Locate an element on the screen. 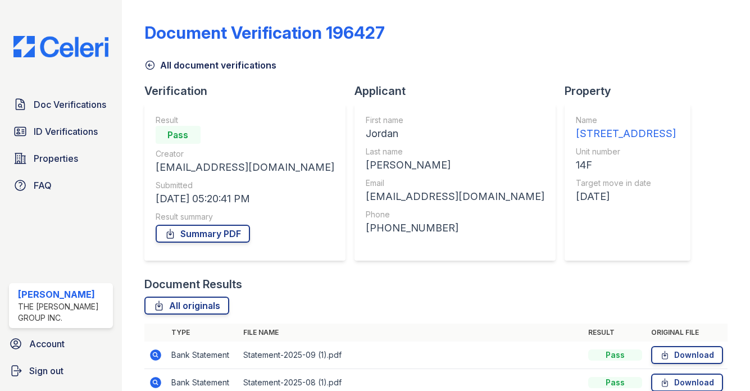  span: Doc Verifications is located at coordinates (70, 104).